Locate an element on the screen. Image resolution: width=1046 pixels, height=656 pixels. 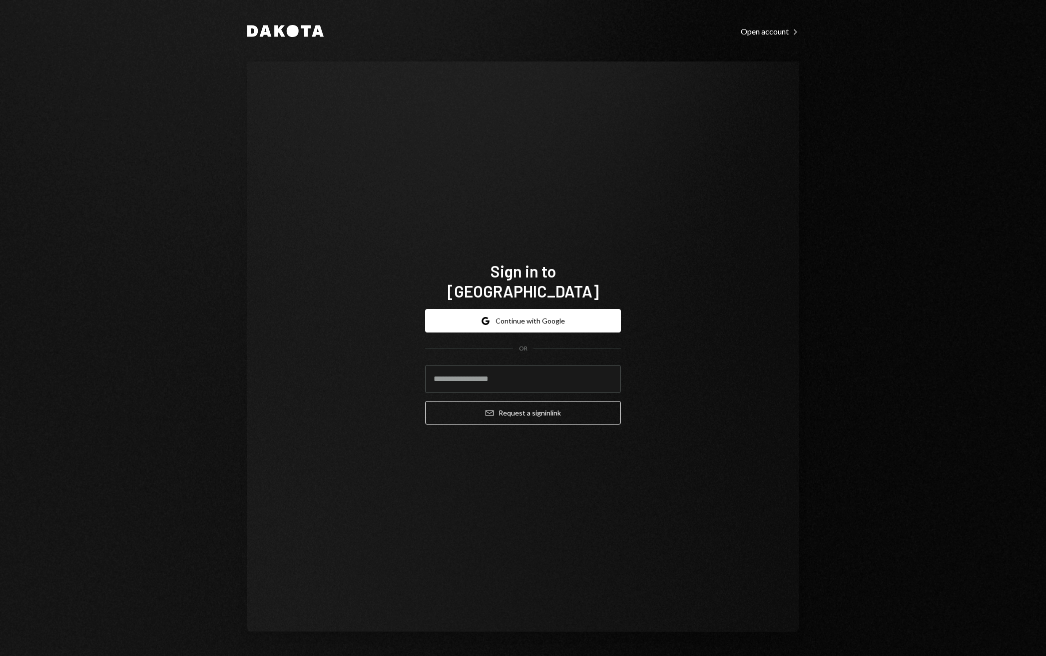
div: OR is located at coordinates (523, 348).